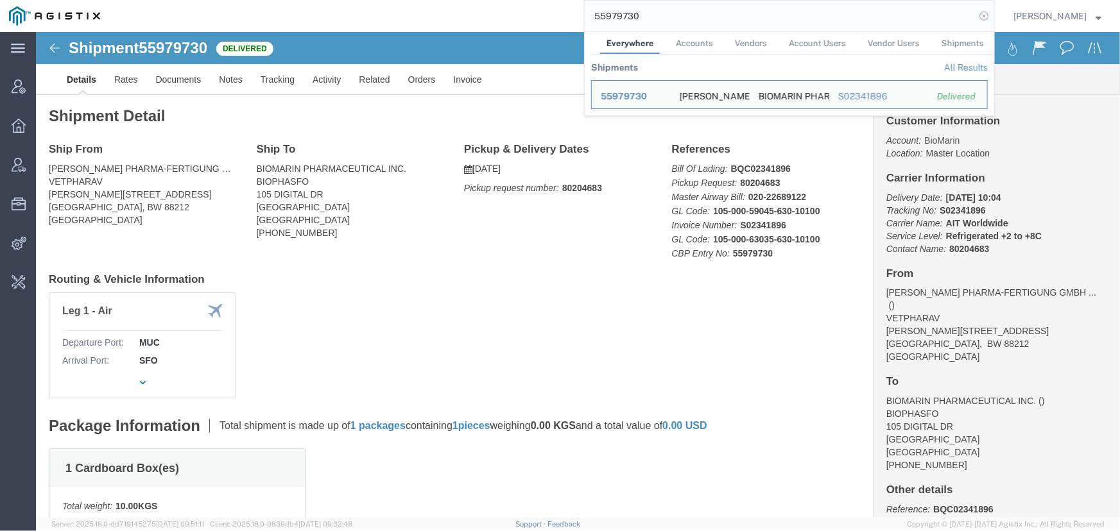 The width and height of the screenshot is (1120, 531). I want to click on span: Jenneffer Jahraus, so click(1050, 16).